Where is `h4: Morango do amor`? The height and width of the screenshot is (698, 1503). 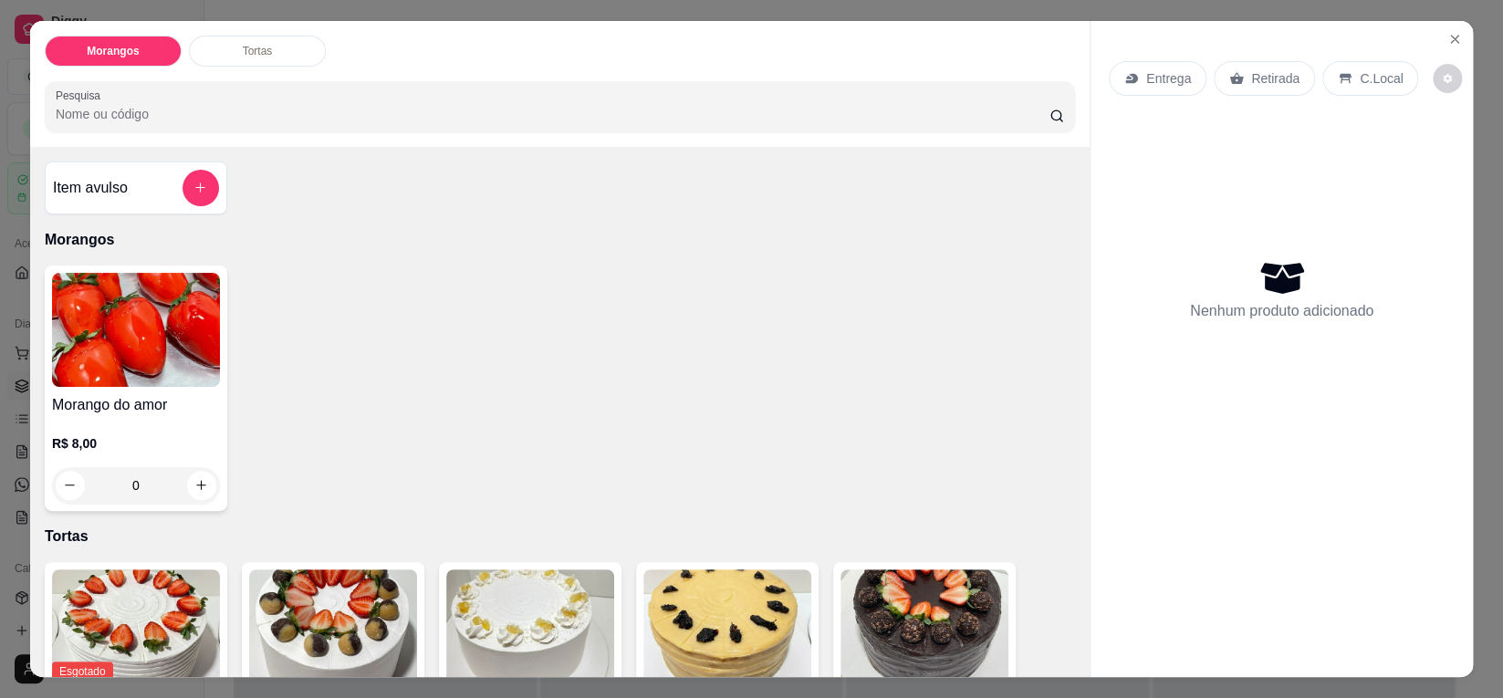 h4: Morango do amor is located at coordinates (136, 405).